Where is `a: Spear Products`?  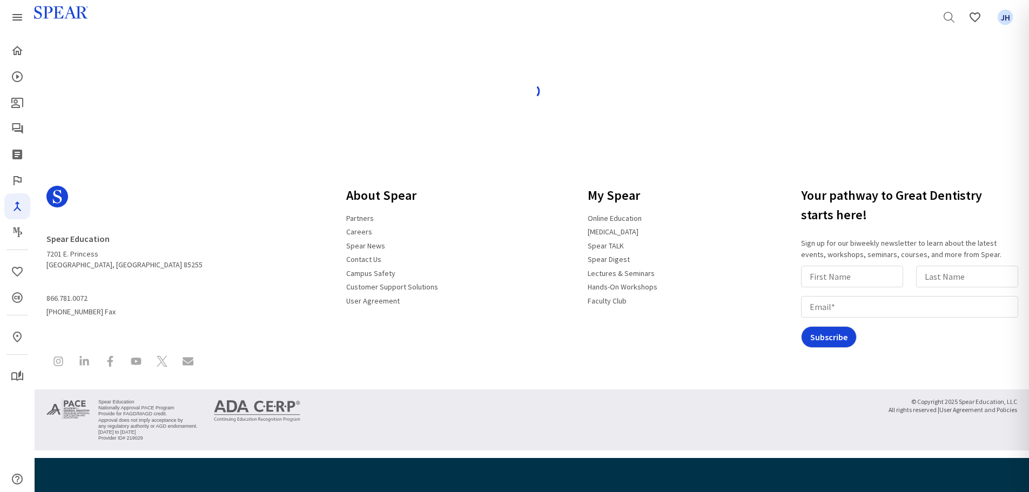 a: Spear Products is located at coordinates (17, 17).